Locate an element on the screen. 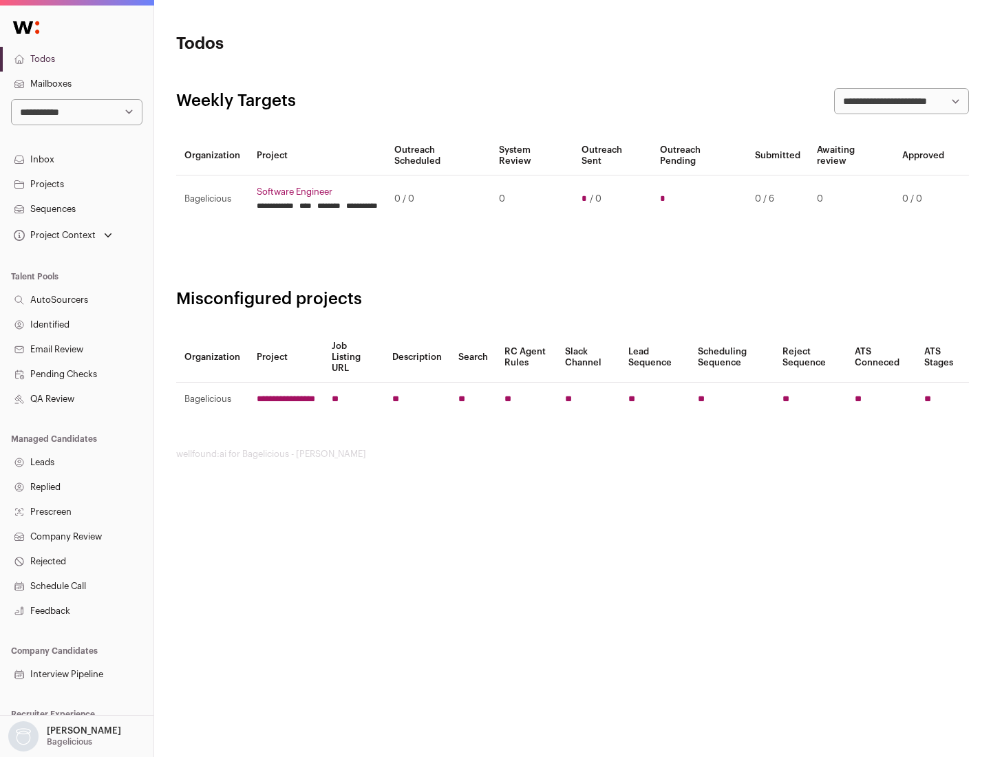 The width and height of the screenshot is (991, 757). div: Project Context is located at coordinates (53, 235).